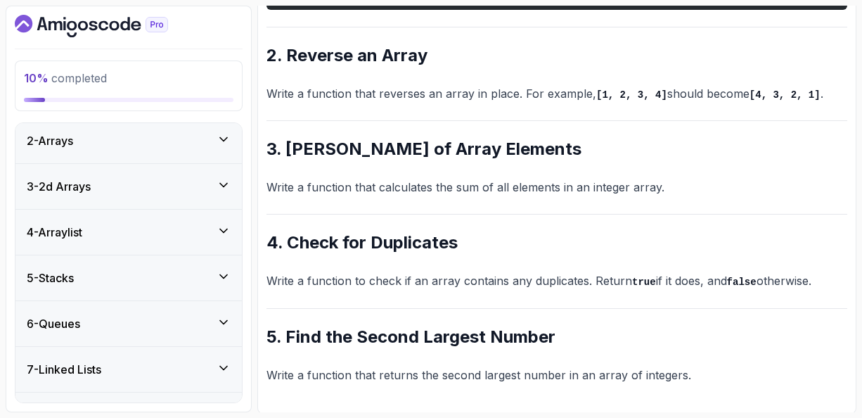 The height and width of the screenshot is (418, 862). I want to click on button: 3-2d Arrays, so click(129, 186).